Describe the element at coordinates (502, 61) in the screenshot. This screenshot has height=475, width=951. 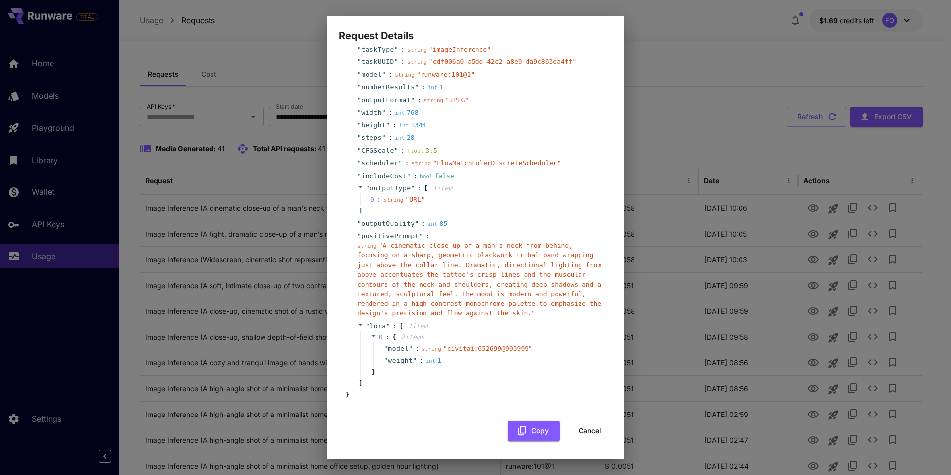
I see `span: " cdf006a0-a5dd-42c2-a8e9-da9c863ea4ff "` at that location.